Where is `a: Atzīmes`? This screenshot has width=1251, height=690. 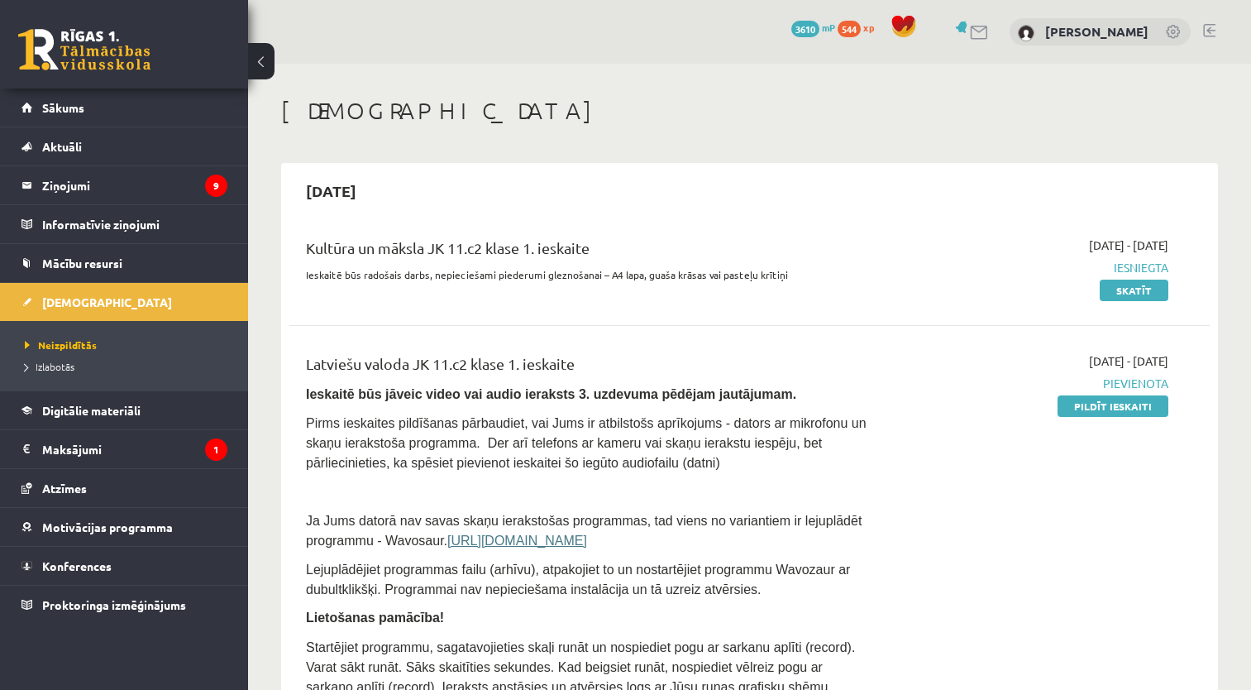
a: Atzīmes is located at coordinates (124, 488).